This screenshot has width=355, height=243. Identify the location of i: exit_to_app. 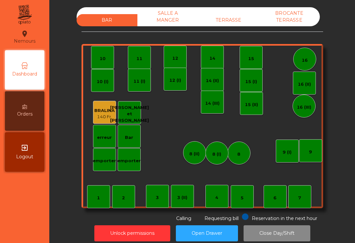
(25, 148).